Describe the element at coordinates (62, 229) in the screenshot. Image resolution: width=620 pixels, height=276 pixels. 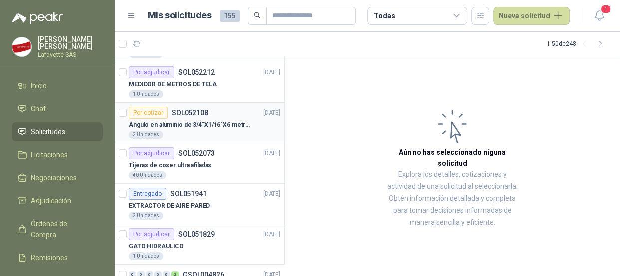
I see `span: Órdenes de Compra` at that location.